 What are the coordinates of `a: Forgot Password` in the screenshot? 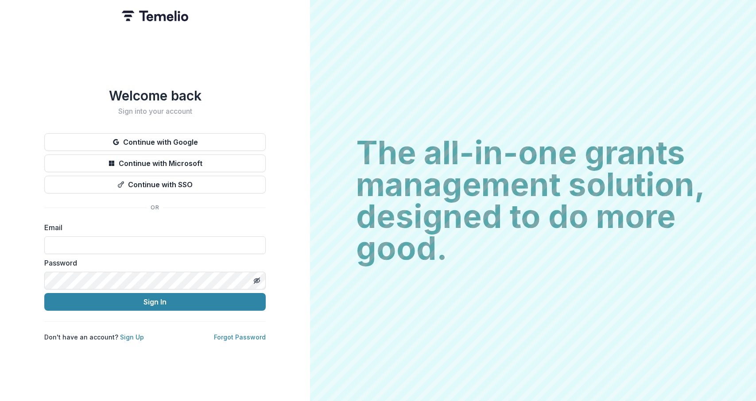 It's located at (240, 337).